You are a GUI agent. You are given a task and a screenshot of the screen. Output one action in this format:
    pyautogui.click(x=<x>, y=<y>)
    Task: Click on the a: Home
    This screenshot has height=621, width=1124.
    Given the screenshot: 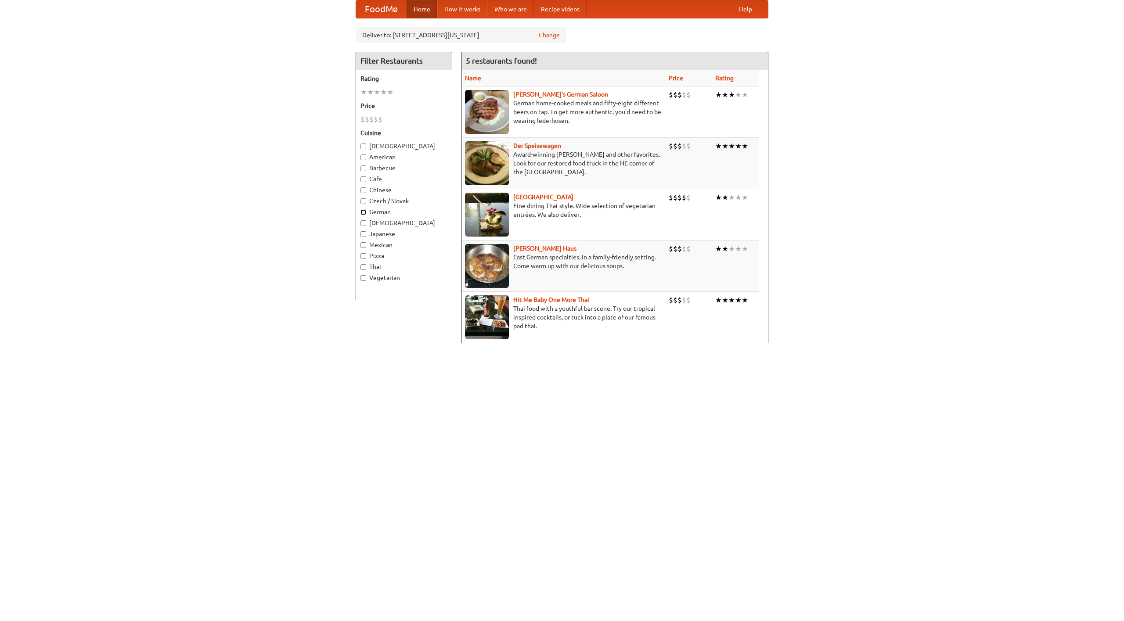 What is the action you would take?
    pyautogui.click(x=422, y=9)
    